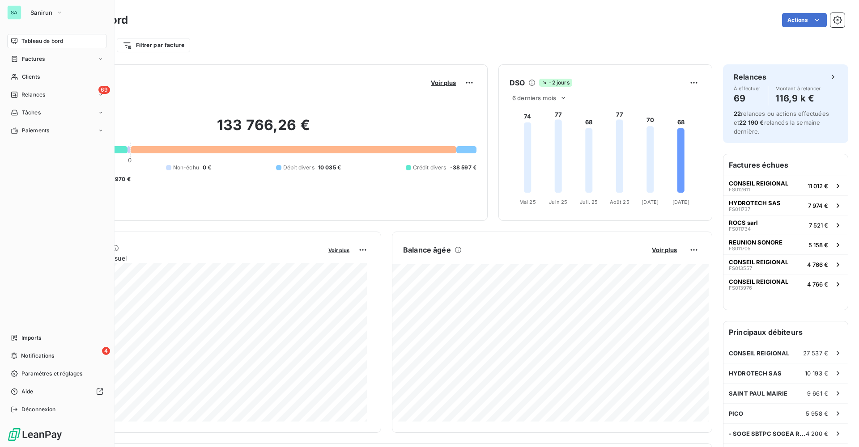 The height and width of the screenshot is (447, 859). What do you see at coordinates (463, 168) in the screenshot?
I see `span: -38 597 €` at bounding box center [463, 168].